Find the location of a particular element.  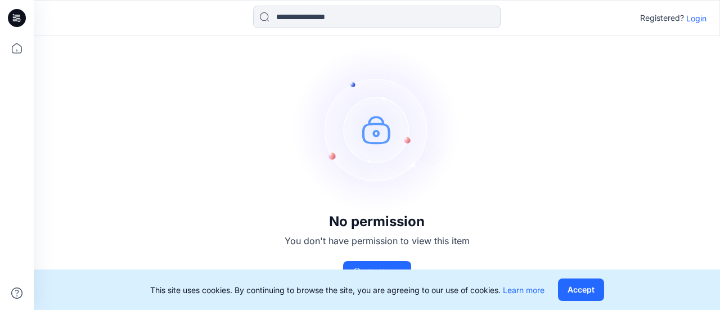

p: Login is located at coordinates (696, 18).